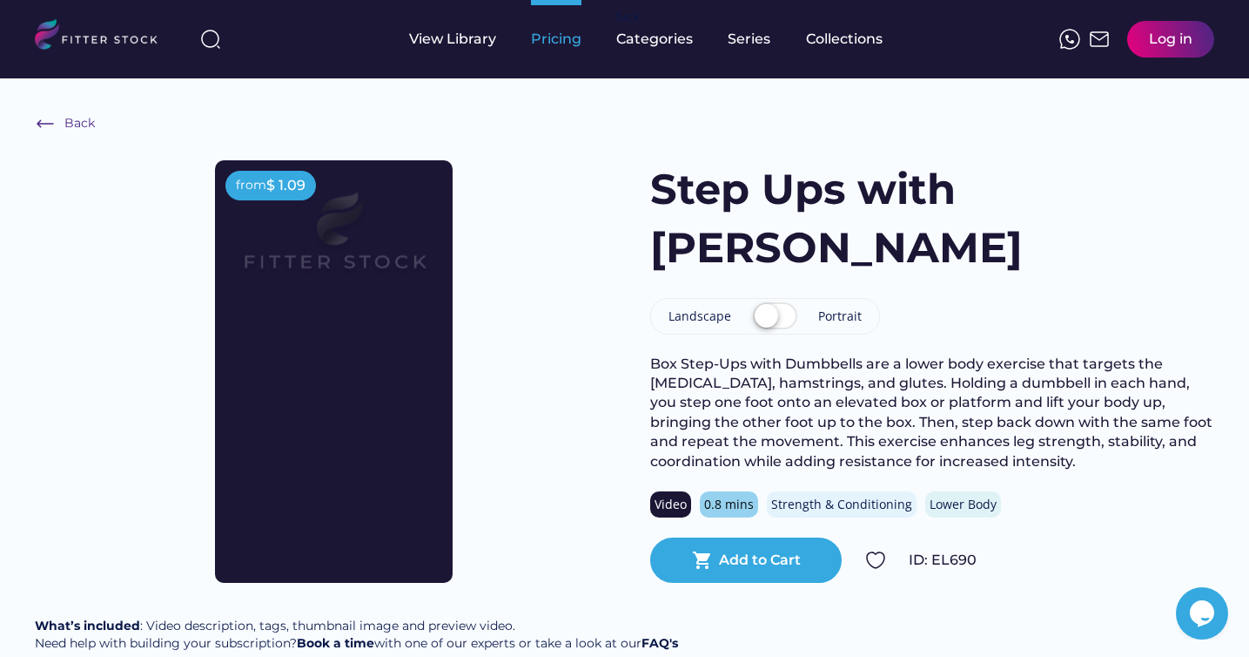  Describe the element at coordinates (1070, 39) in the screenshot. I see `img: meteor-icons_whatsapp%20%281%29.svg` at that location.